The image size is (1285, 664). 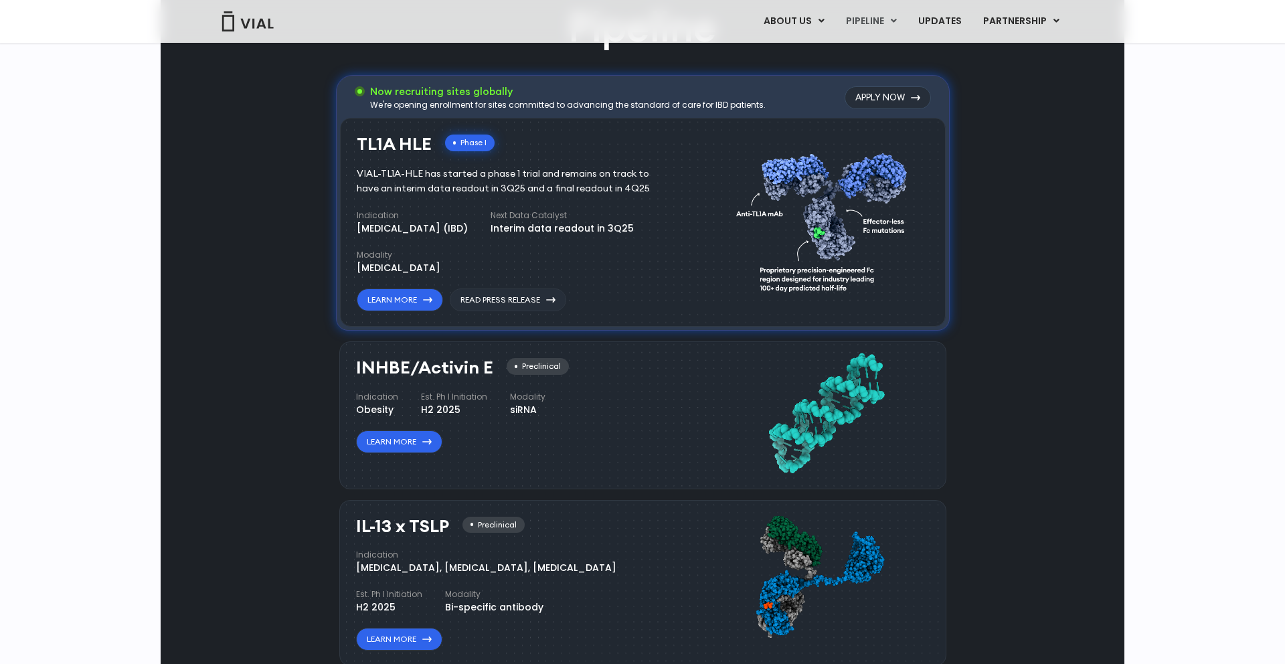 I want to click on div: siRNA, so click(x=527, y=410).